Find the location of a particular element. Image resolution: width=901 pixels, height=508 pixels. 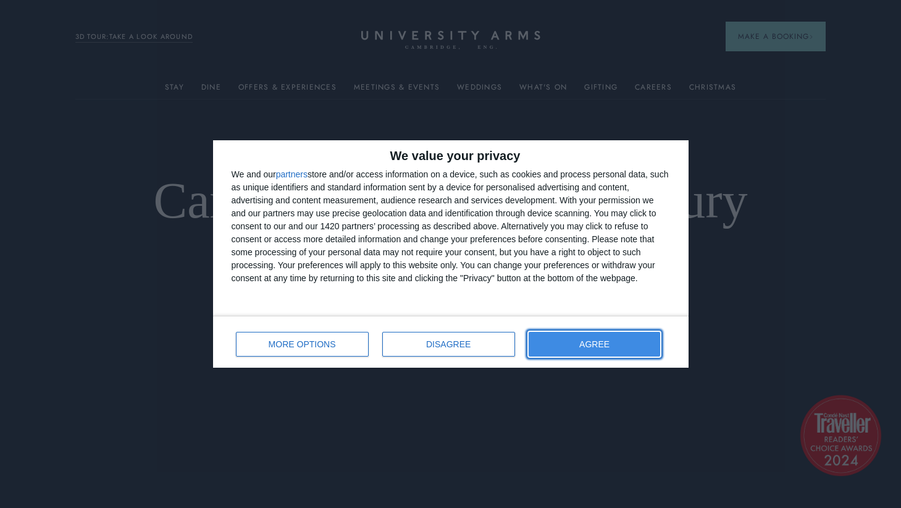

button: MORE OPTIONS is located at coordinates (302, 344).